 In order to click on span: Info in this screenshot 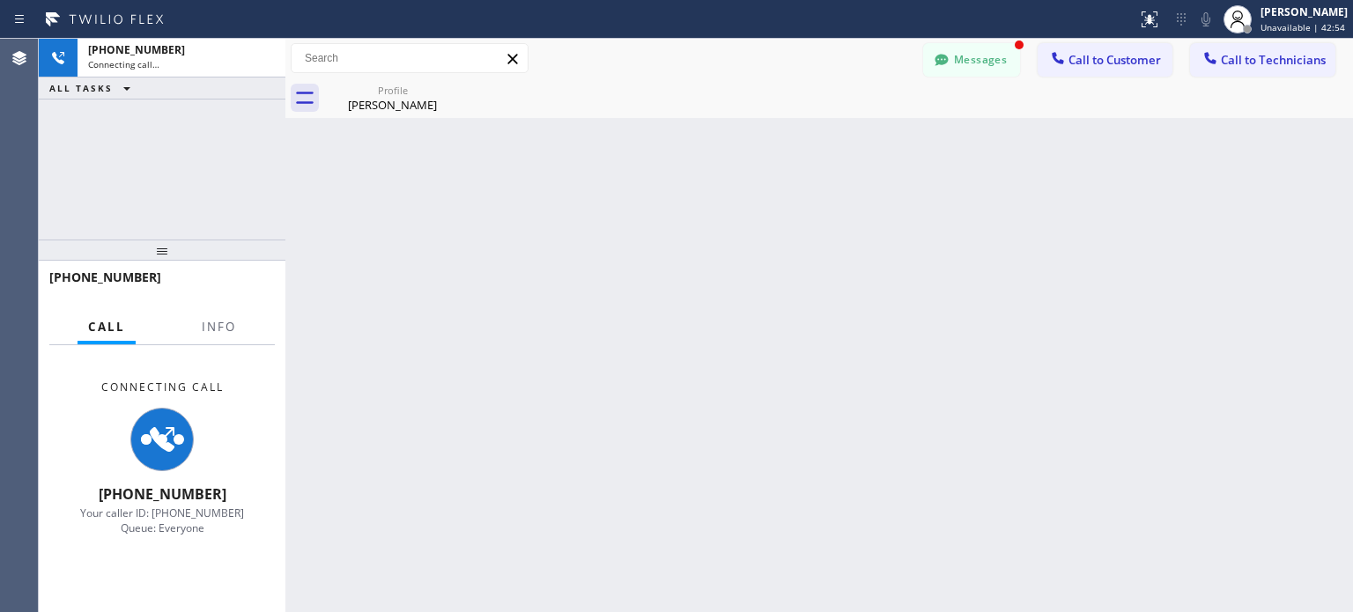, I will do `click(218, 327)`.